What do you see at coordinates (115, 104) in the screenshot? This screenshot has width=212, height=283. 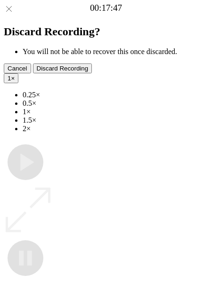 I see `li: 0.5×` at bounding box center [115, 104].